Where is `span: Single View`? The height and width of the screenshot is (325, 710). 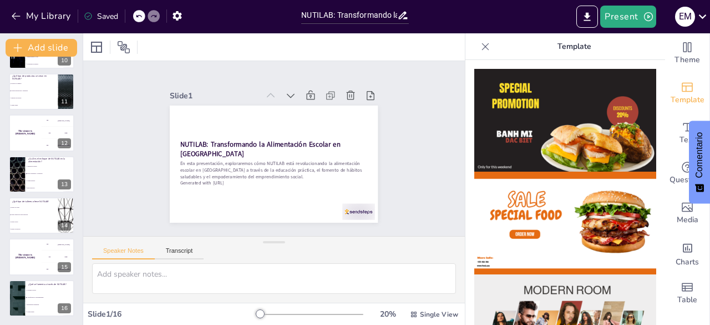
span: Single View is located at coordinates (439, 314).